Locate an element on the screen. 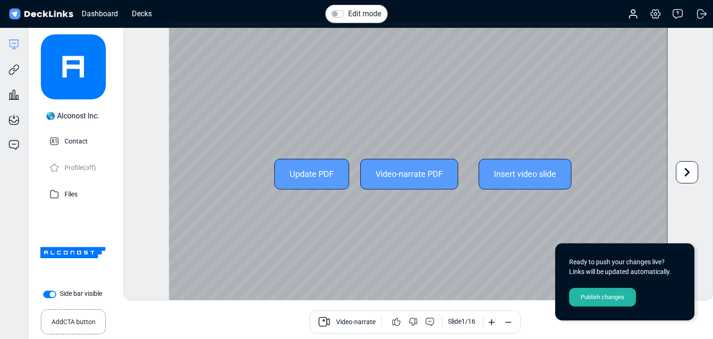 This screenshot has height=339, width=713. label: Side bar visible is located at coordinates (81, 293).